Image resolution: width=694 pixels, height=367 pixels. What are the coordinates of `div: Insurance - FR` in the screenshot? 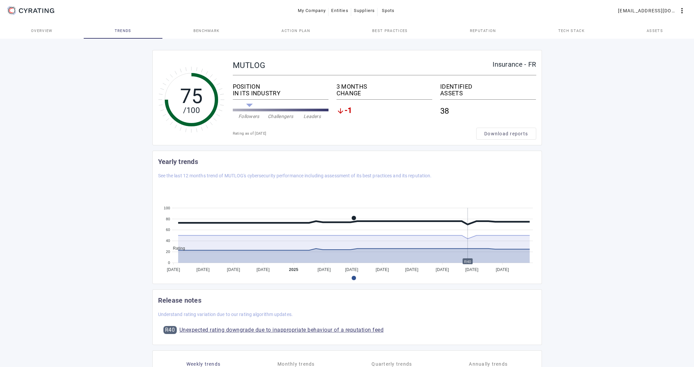 It's located at (515, 64).